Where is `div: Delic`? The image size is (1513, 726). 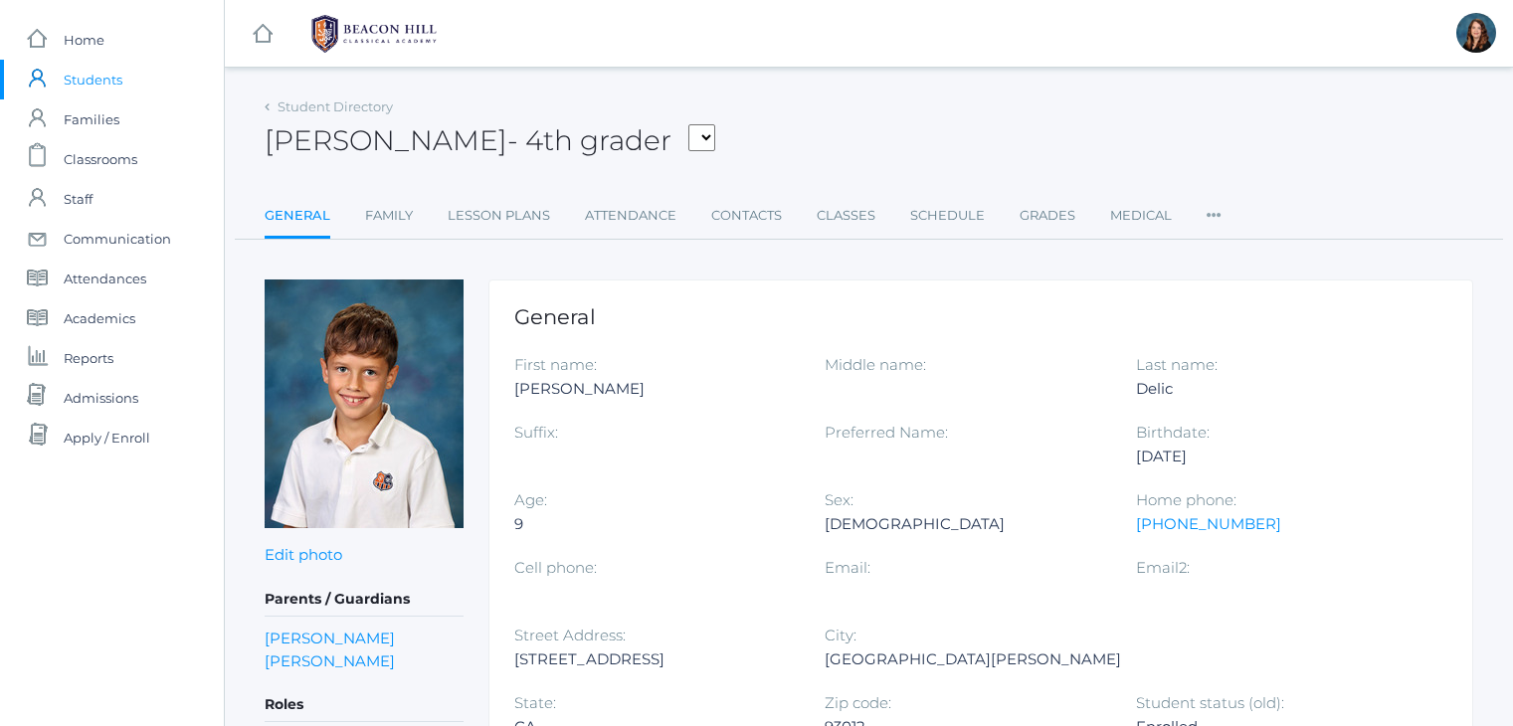 div: Delic is located at coordinates (1277, 389).